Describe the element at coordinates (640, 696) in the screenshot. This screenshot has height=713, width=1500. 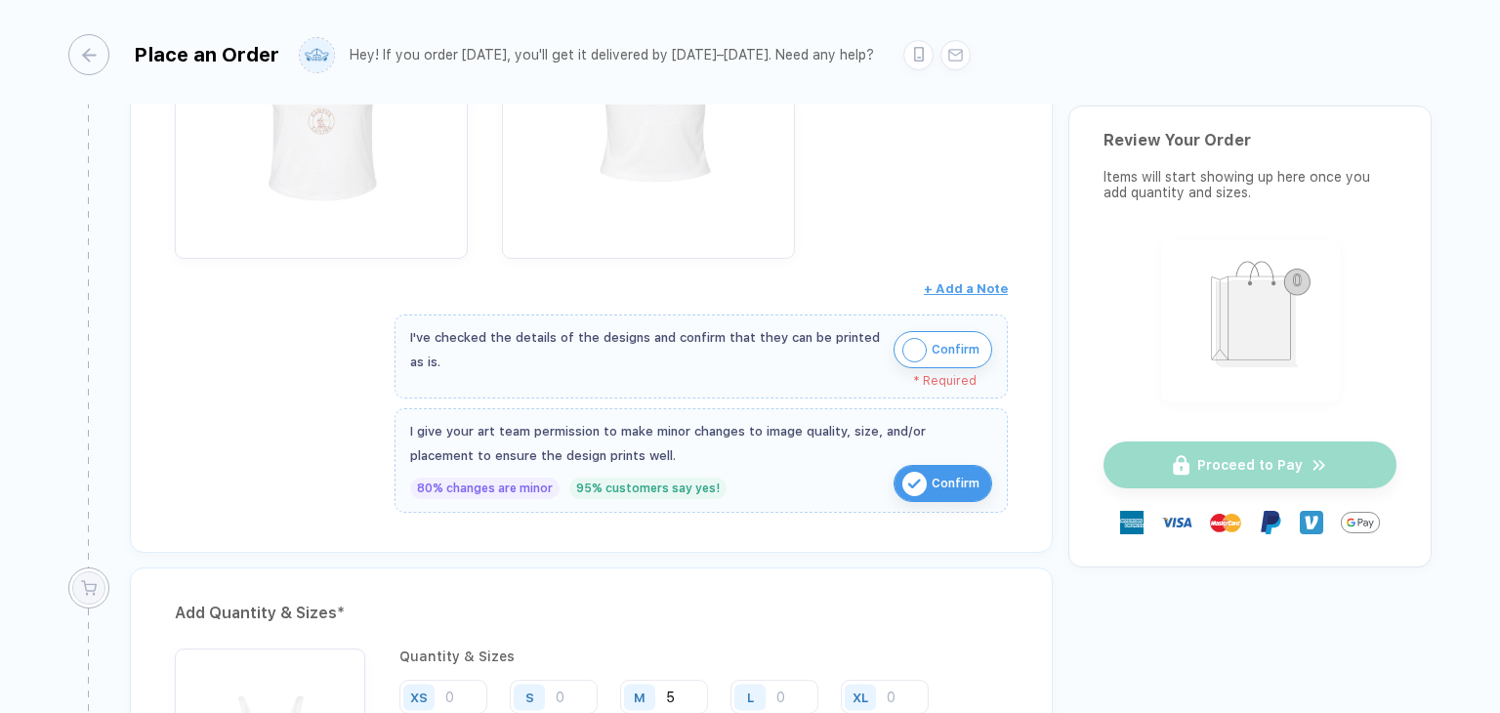
I see `div: M` at that location.